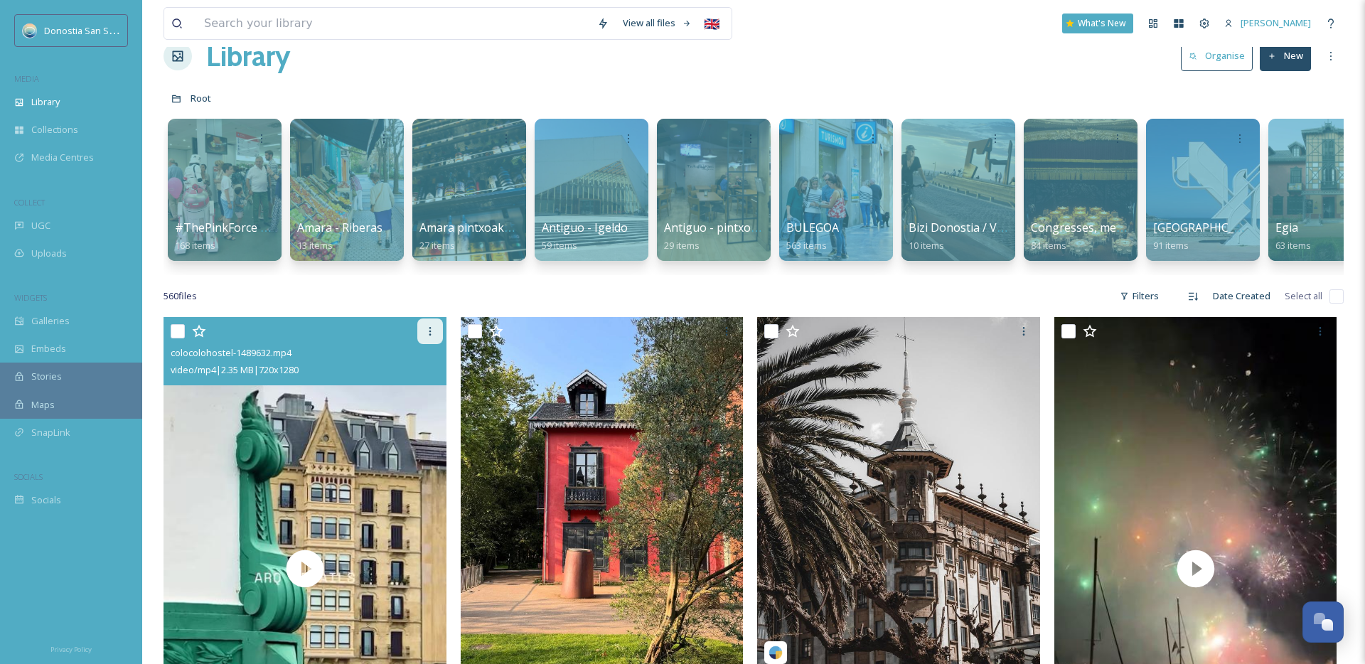  Describe the element at coordinates (43, 404) in the screenshot. I see `span: Maps` at that location.